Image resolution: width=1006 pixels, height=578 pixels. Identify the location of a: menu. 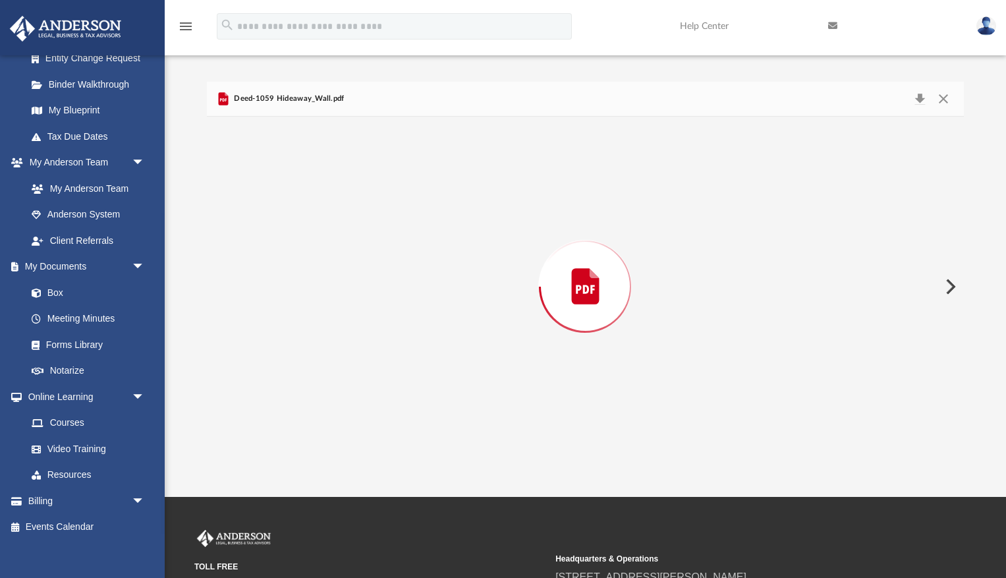
(186, 30).